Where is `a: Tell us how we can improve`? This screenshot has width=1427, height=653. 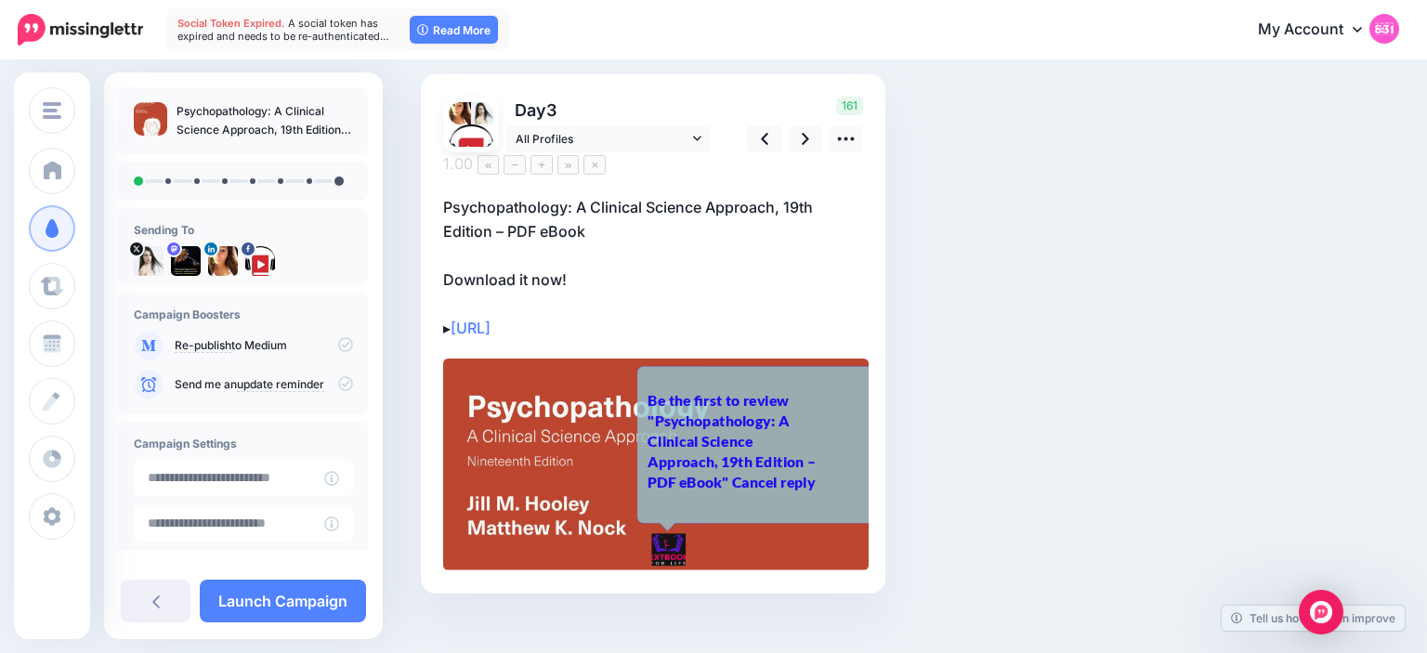
a: Tell us how we can improve is located at coordinates (1313, 618).